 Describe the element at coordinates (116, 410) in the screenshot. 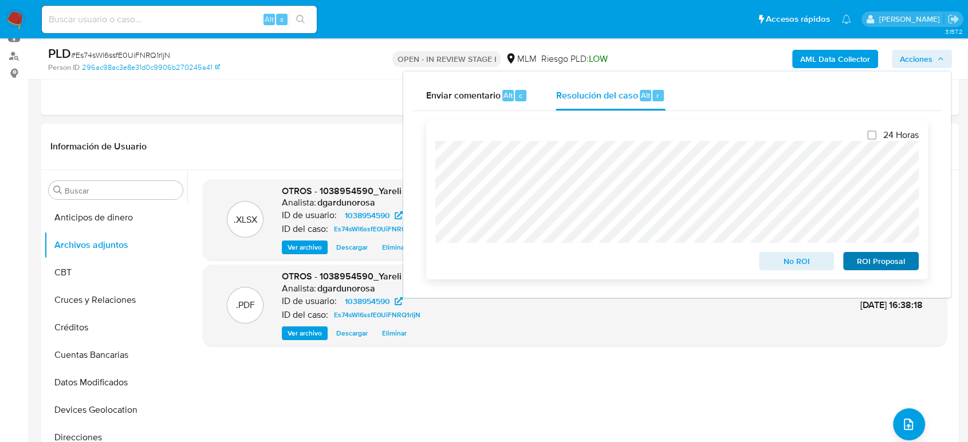

I see `button: Devices Geolocation` at that location.